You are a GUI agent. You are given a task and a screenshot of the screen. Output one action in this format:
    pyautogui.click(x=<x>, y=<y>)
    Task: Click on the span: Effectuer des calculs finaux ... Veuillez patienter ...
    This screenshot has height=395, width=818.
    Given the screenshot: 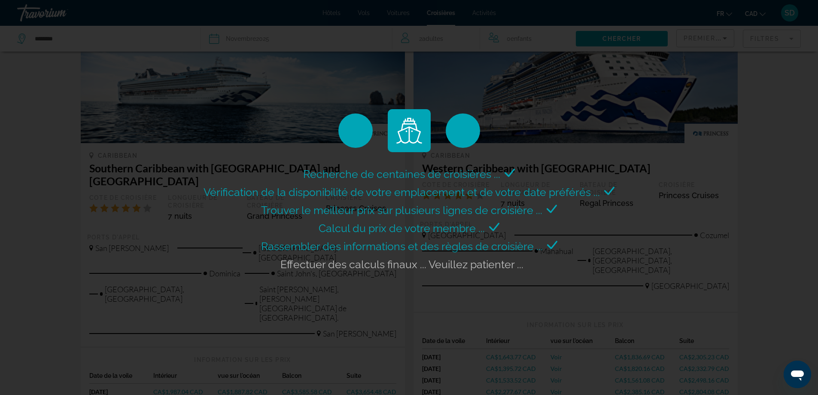 What is the action you would take?
    pyautogui.click(x=402, y=264)
    